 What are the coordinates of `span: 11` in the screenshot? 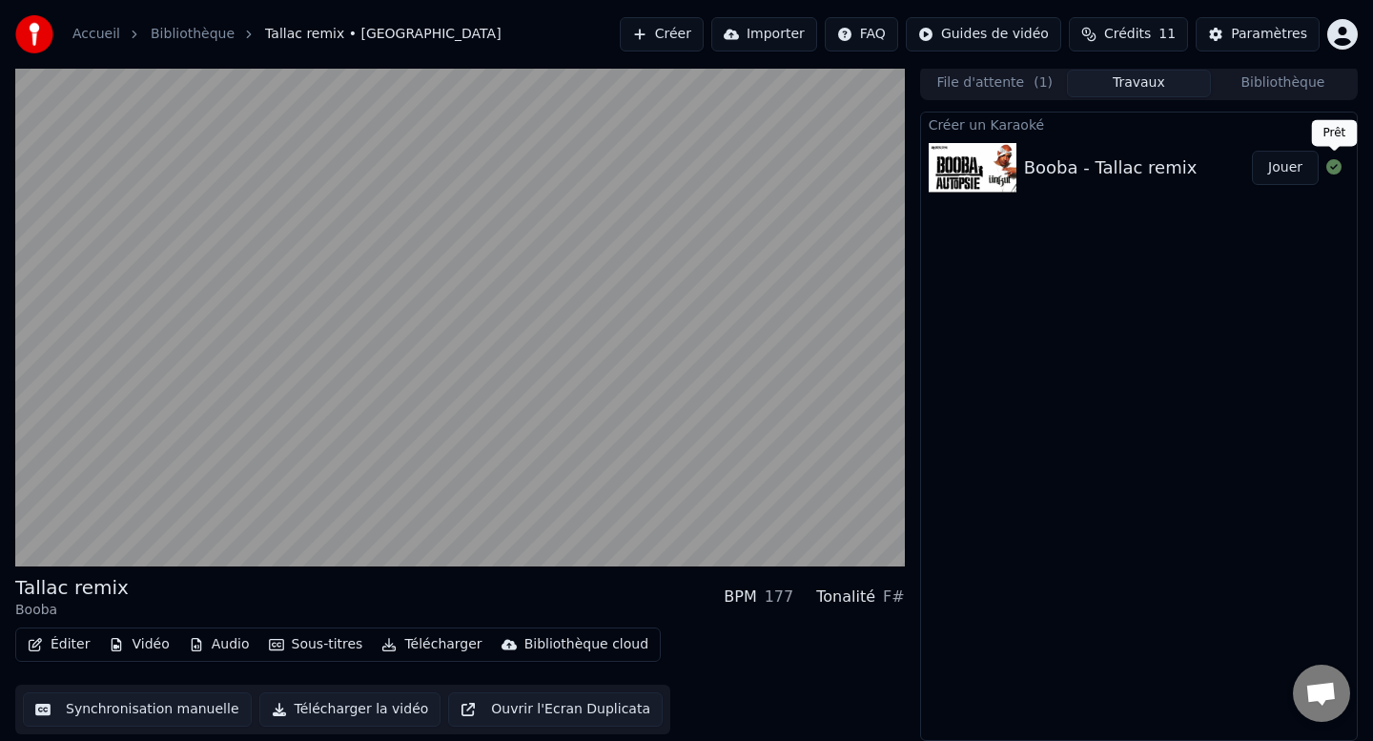 It's located at (1167, 34).